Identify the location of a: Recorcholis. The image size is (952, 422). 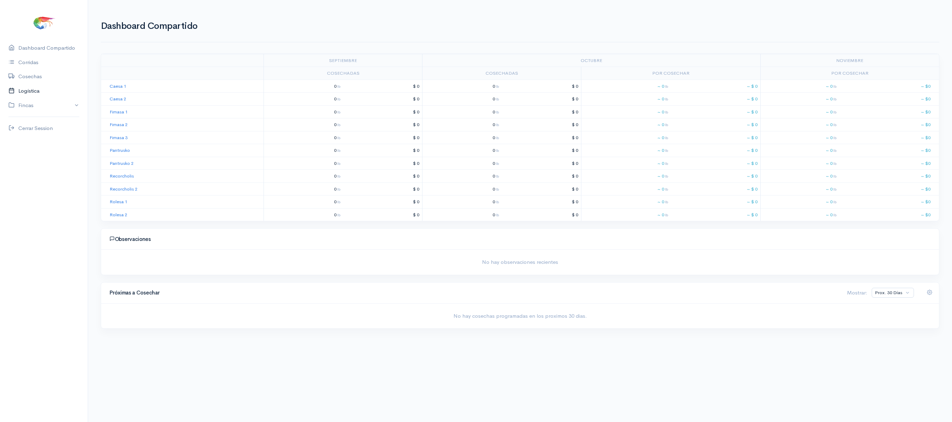
(122, 176).